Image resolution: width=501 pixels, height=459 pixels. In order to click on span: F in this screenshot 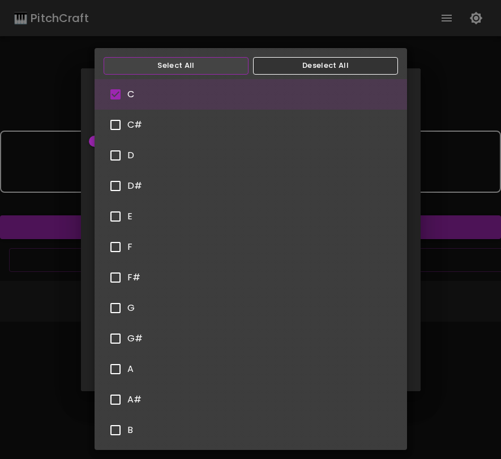, I will do `click(262, 247)`.